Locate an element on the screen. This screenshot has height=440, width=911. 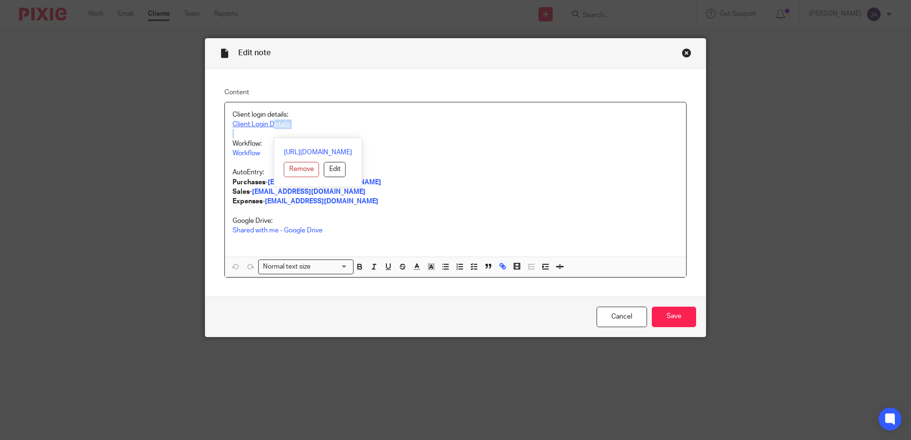
label: Content is located at coordinates (455, 92).